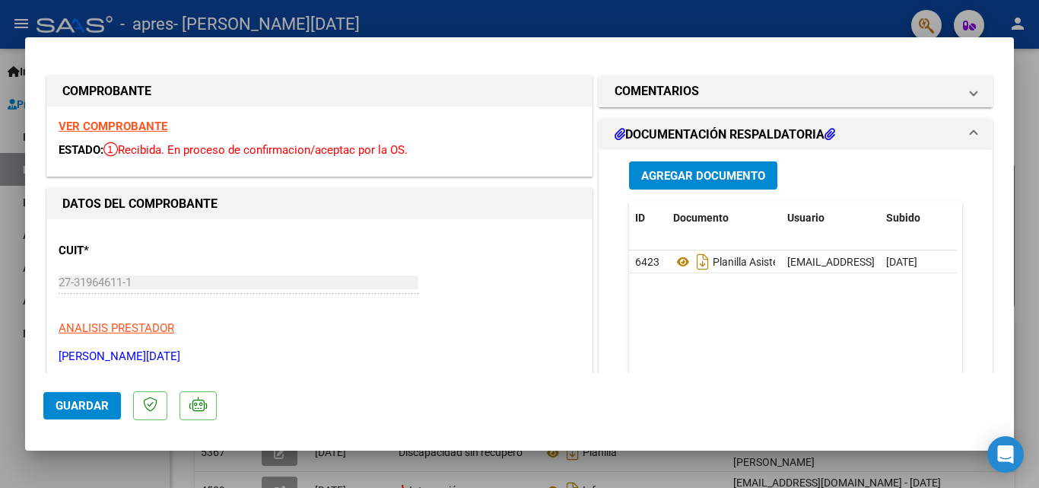 This screenshot has height=488, width=1039. I want to click on span: ID, so click(640, 218).